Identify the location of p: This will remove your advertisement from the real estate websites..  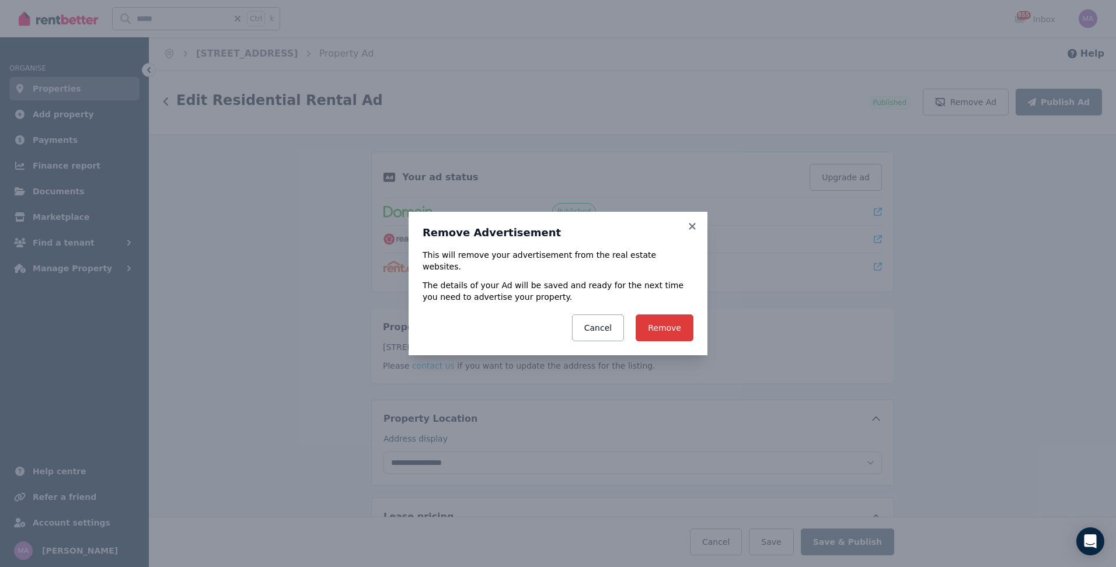
(558, 261).